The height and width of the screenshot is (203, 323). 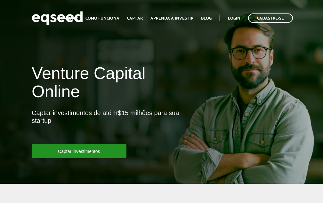 What do you see at coordinates (57, 18) in the screenshot?
I see `img: EqSeed` at bounding box center [57, 18].